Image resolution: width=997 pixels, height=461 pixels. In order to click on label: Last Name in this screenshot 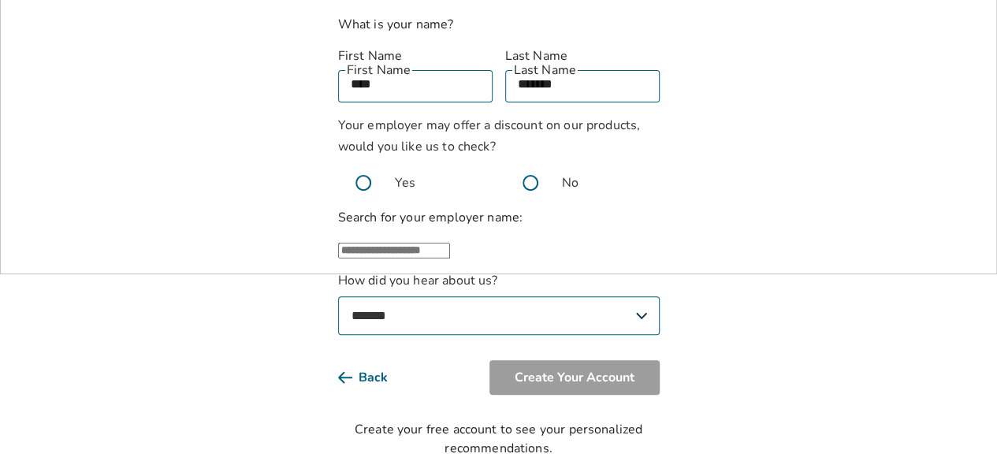, I will do `click(582, 56)`.